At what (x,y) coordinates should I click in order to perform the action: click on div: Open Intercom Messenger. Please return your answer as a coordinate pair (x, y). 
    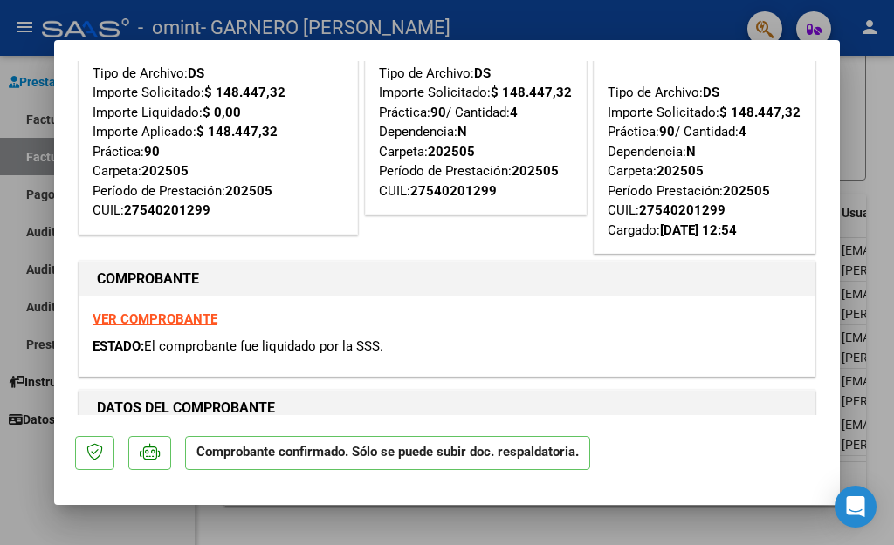
    Looking at the image, I should click on (855, 507).